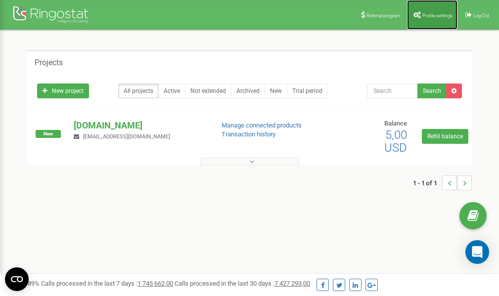 The image size is (499, 296). I want to click on span: Log Out, so click(481, 15).